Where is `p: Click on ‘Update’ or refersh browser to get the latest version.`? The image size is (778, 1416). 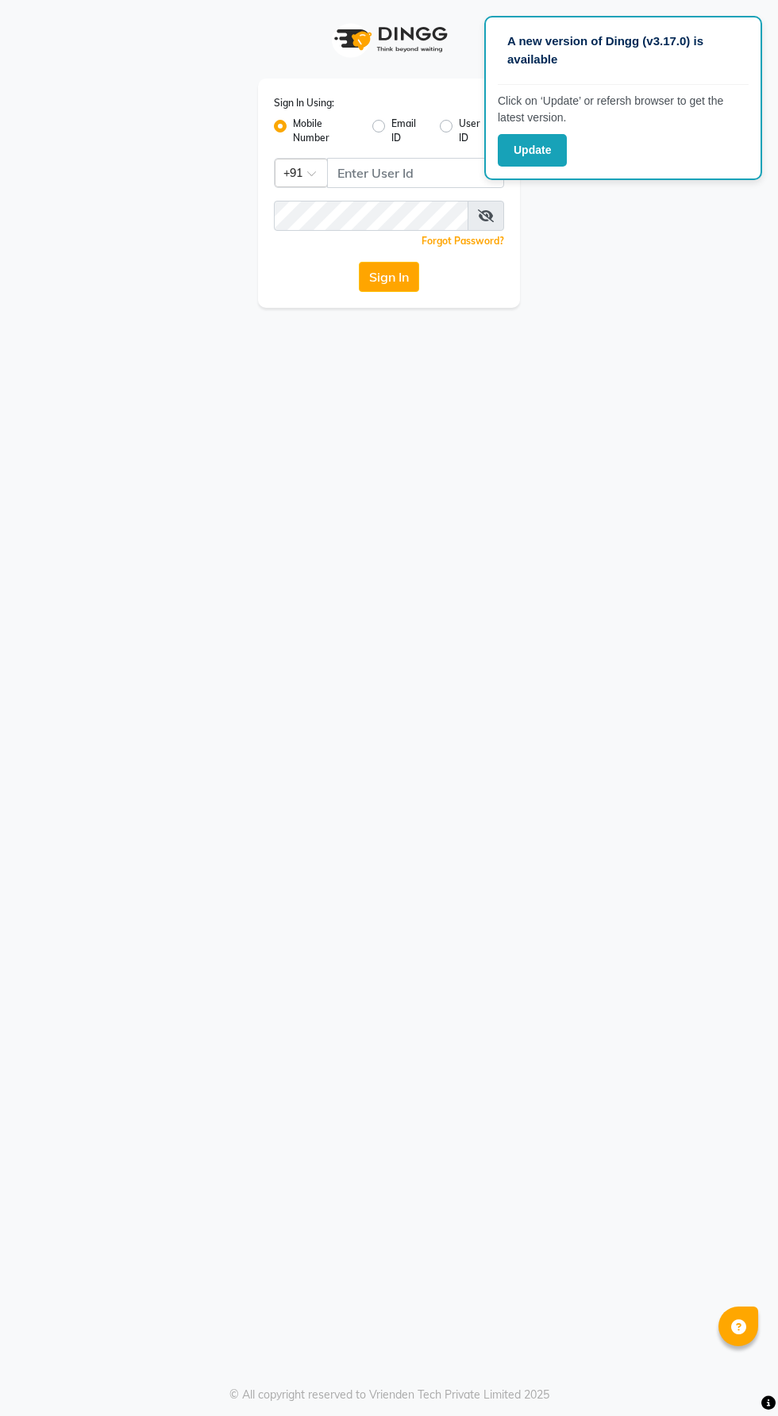 p: Click on ‘Update’ or refersh browser to get the latest version. is located at coordinates (623, 110).